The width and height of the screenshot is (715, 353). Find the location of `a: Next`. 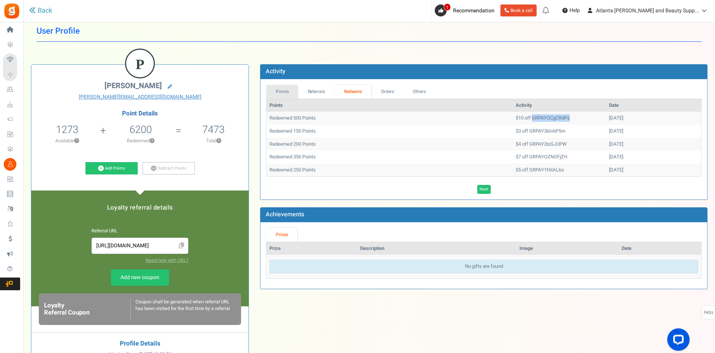

a: Next is located at coordinates (484, 189).